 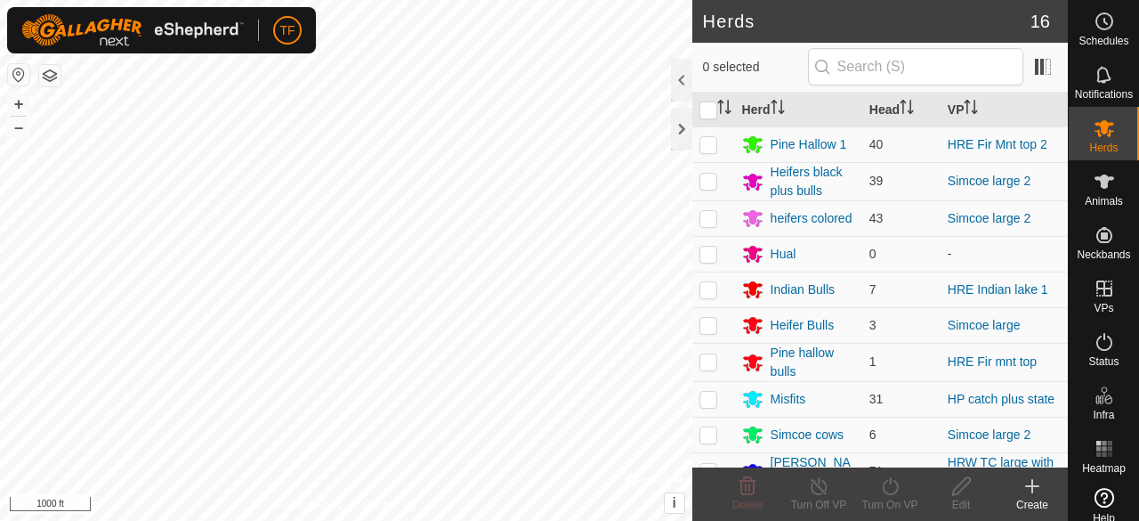 I want to click on div: Simcoe cows, so click(x=807, y=434).